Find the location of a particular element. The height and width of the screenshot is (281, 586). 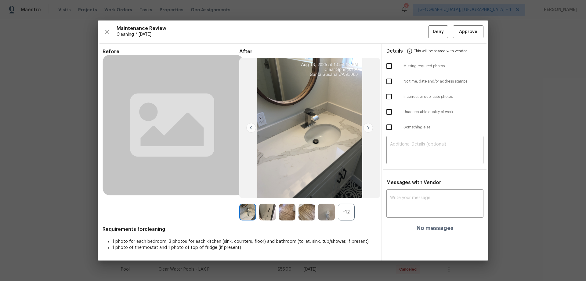

span: Something else is located at coordinates (444, 127).